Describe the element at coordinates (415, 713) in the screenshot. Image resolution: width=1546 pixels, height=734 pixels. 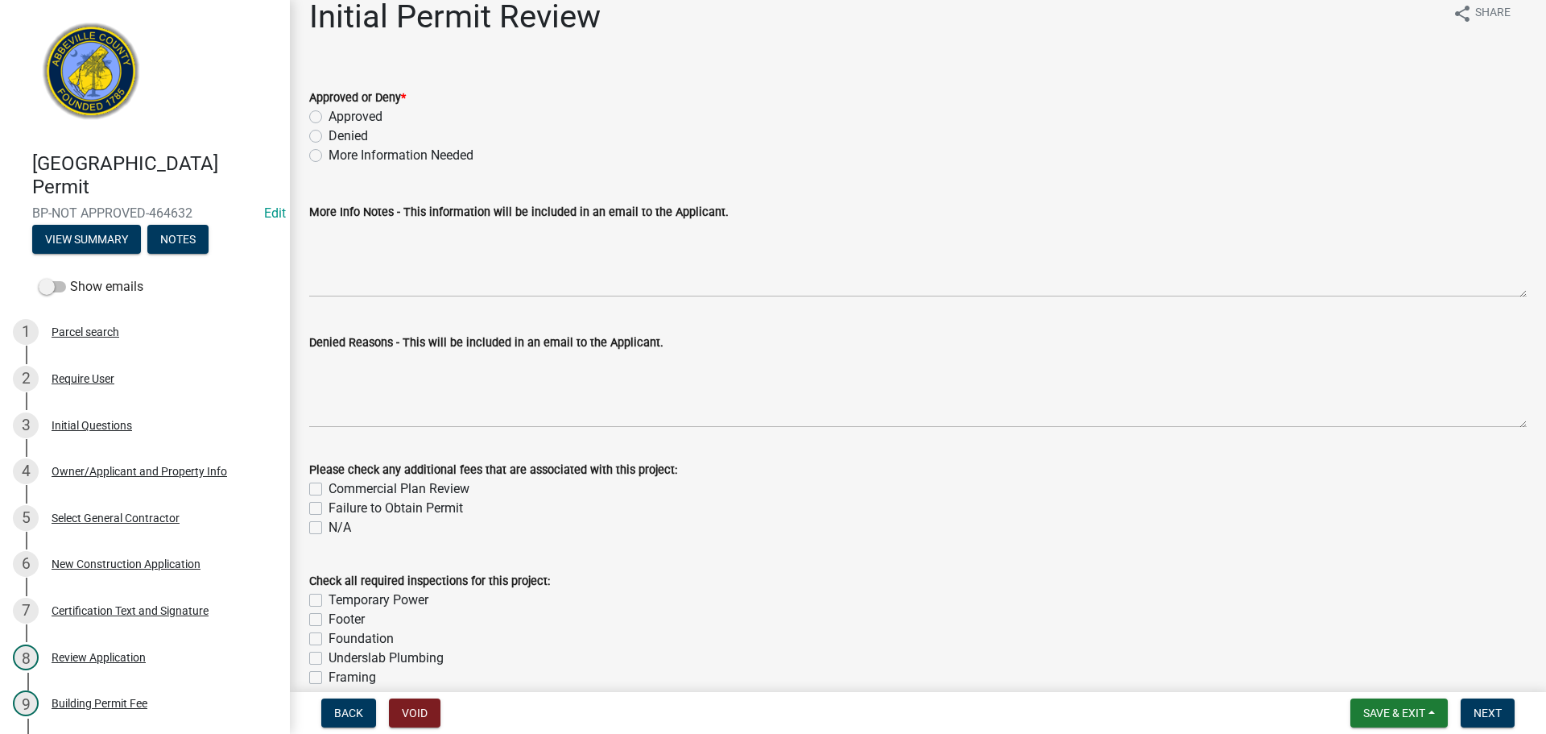
I see `button: Void` at that location.